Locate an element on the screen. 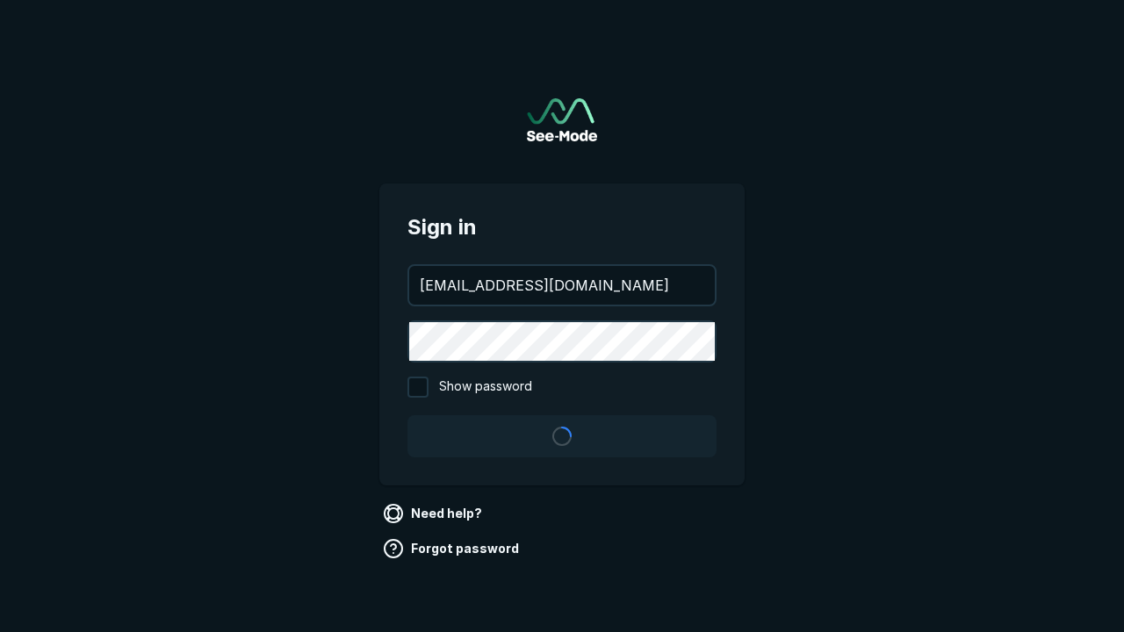 Image resolution: width=1124 pixels, height=632 pixels. span: Sign in is located at coordinates (562, 228).